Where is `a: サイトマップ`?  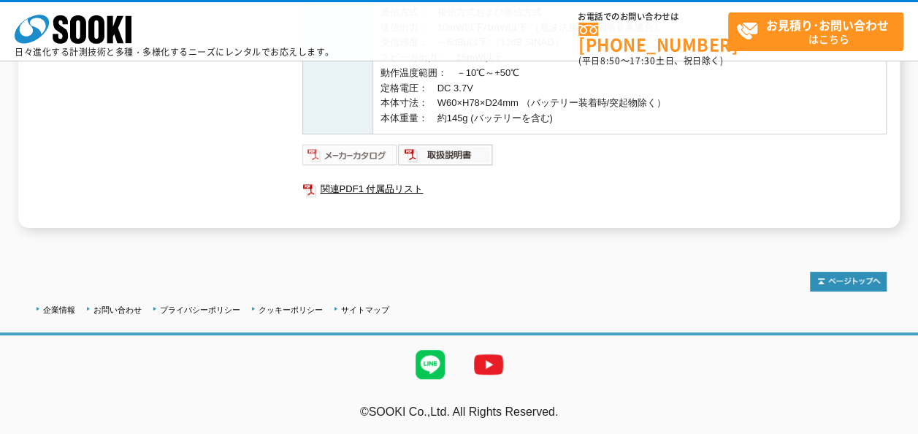
a: サイトマップ is located at coordinates (365, 310).